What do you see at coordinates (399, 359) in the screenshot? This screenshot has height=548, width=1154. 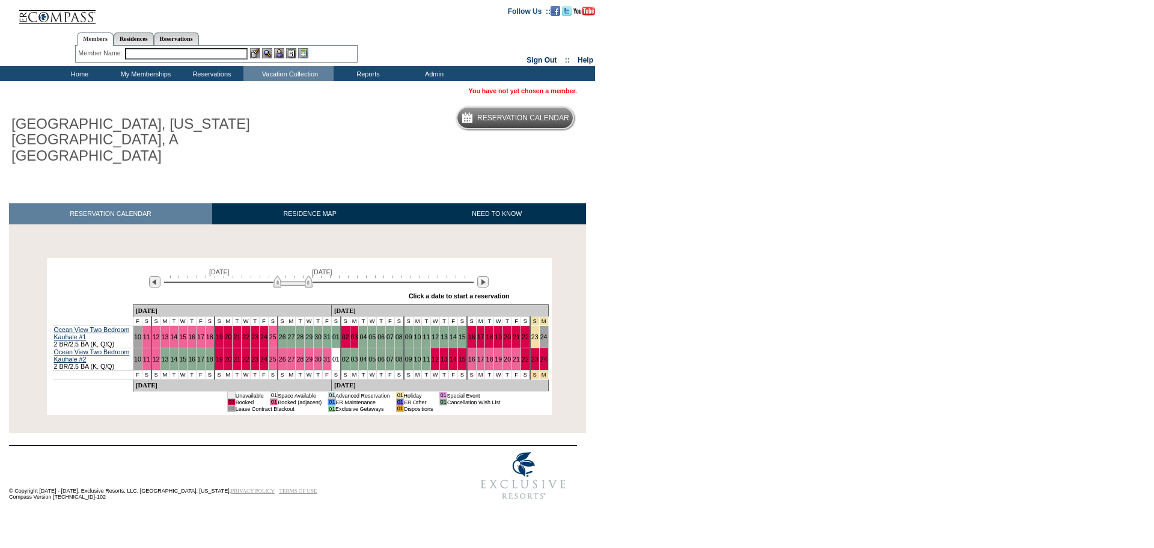 I see `a: 08` at bounding box center [399, 359].